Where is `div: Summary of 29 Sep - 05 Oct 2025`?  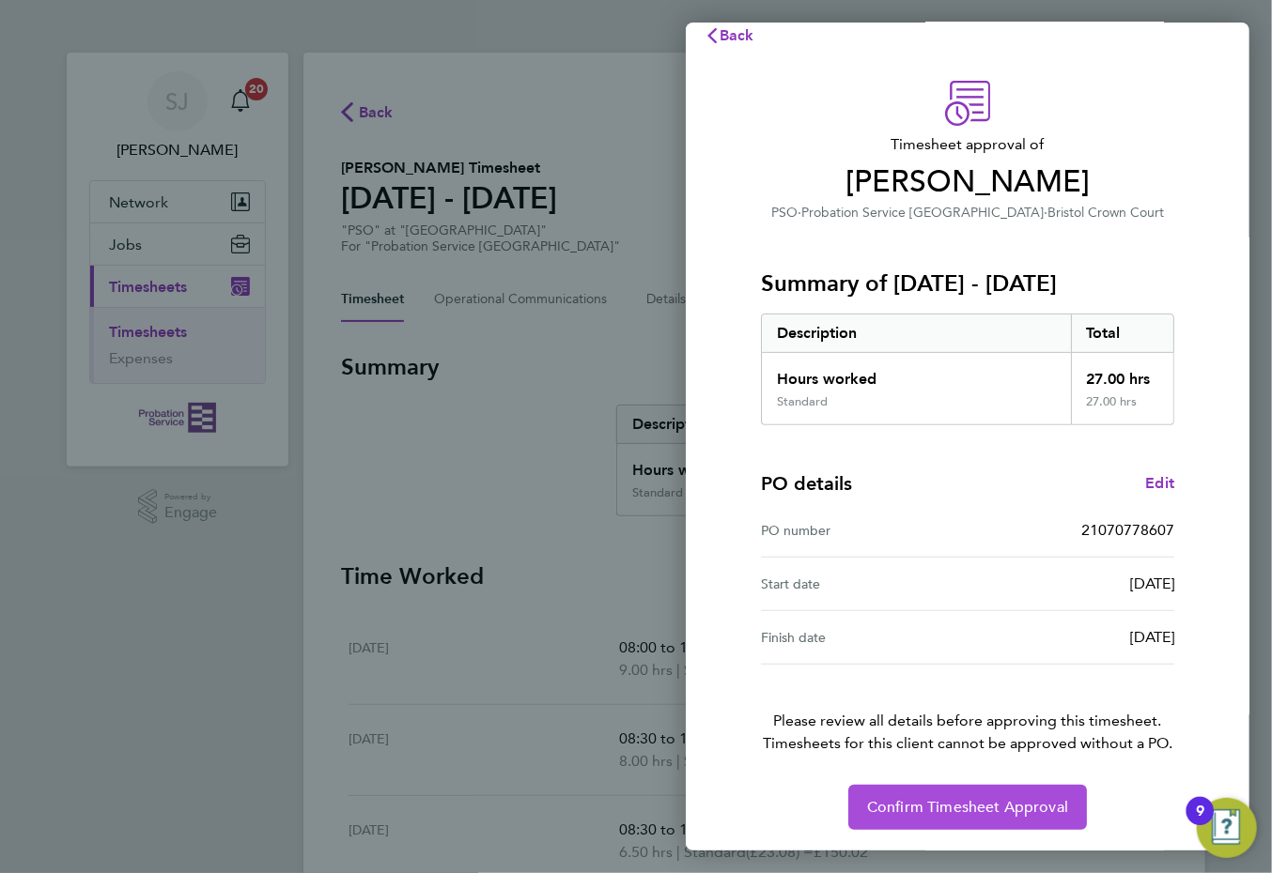 div: Summary of 29 Sep - 05 Oct 2025 is located at coordinates (967, 369).